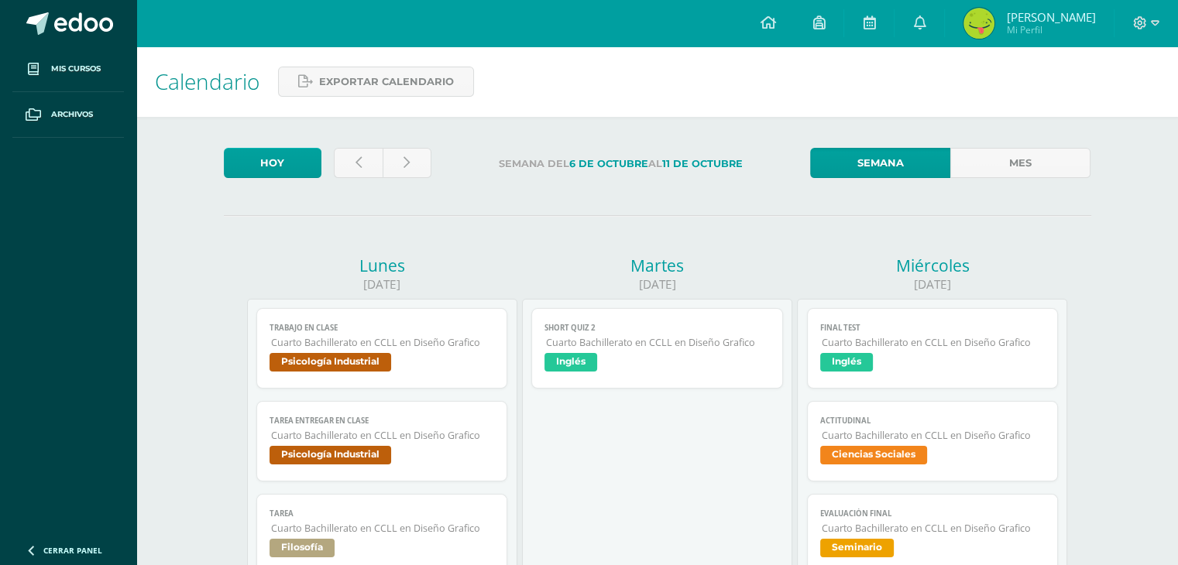  Describe the element at coordinates (382, 266) in the screenshot. I see `div: Lunes` at that location.